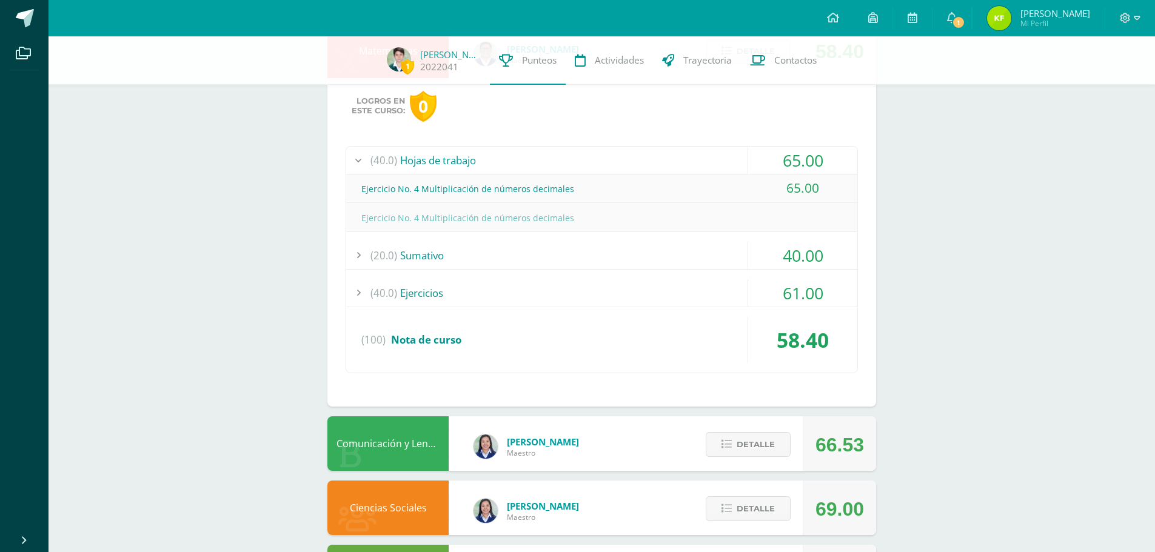  Describe the element at coordinates (539, 60) in the screenshot. I see `span: Punteos` at that location.